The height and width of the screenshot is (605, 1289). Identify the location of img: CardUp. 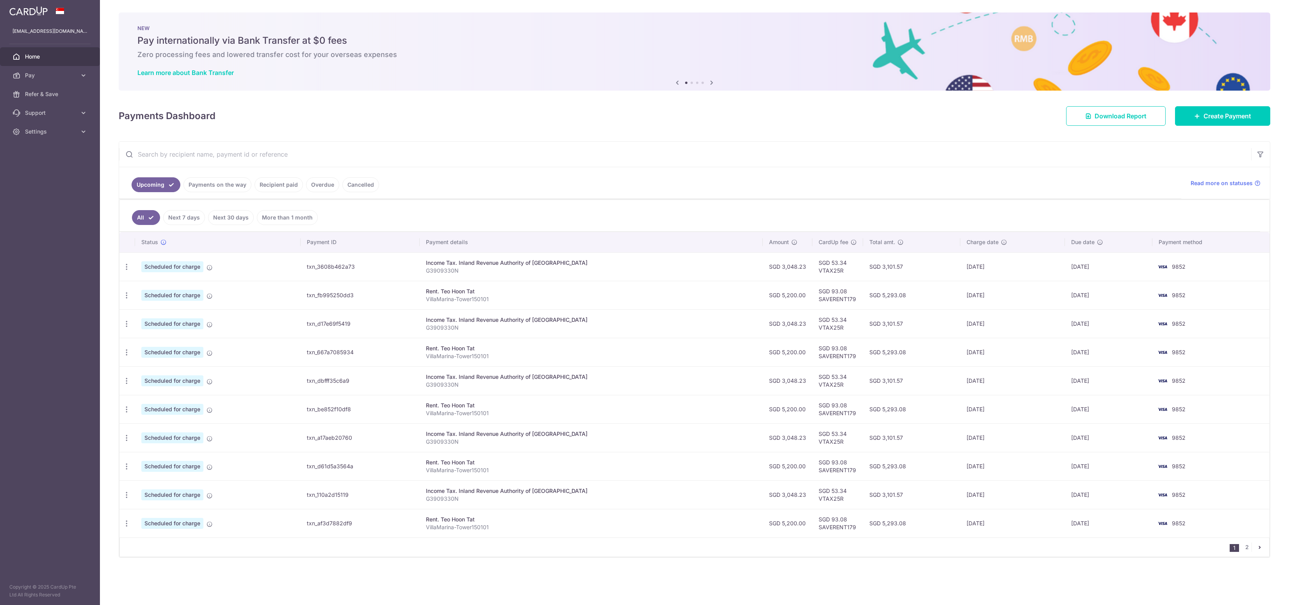
(28, 11).